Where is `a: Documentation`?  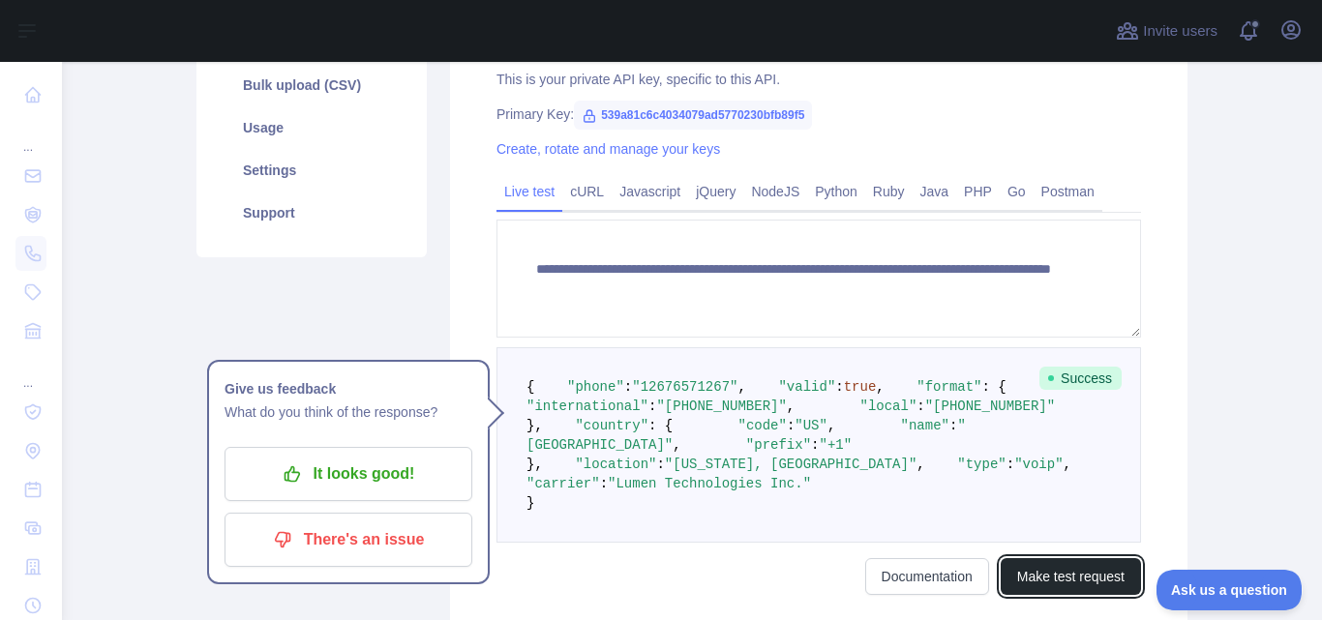 a: Documentation is located at coordinates (927, 577).